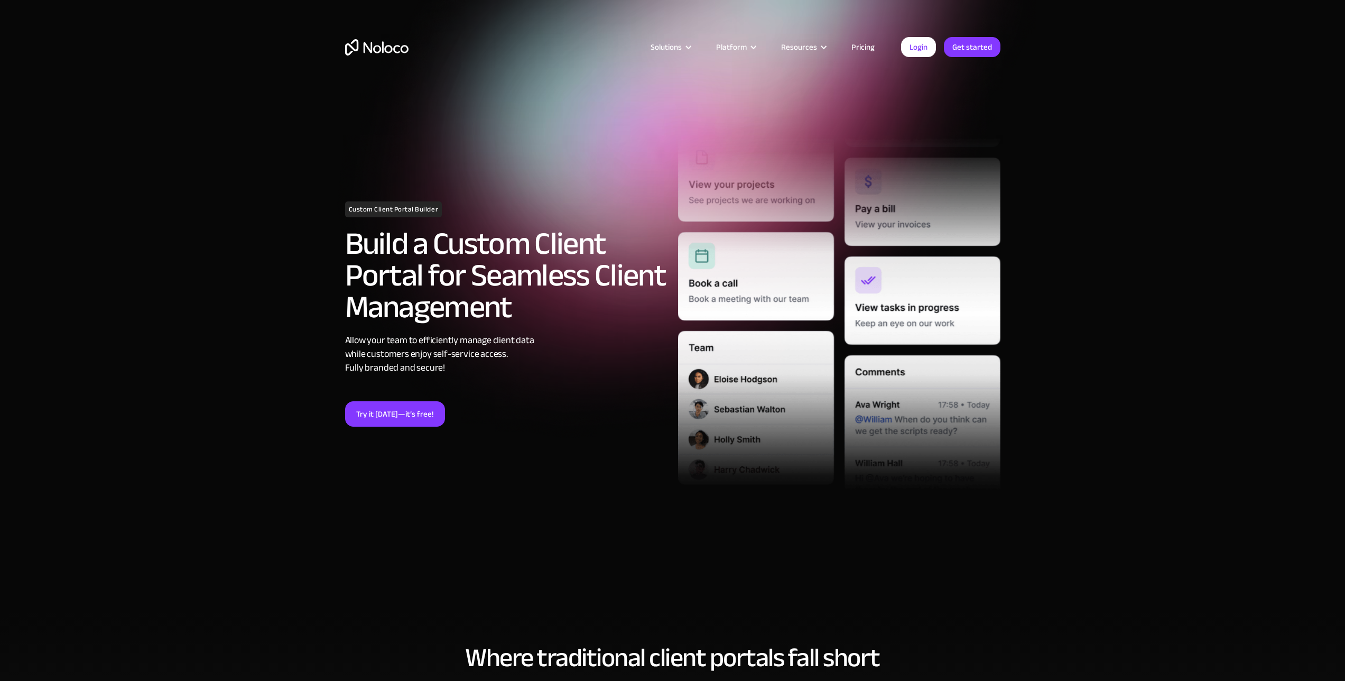 This screenshot has width=1345, height=681. I want to click on h2: Build a Custom Client Portal for Seamless Client Management, so click(506, 275).